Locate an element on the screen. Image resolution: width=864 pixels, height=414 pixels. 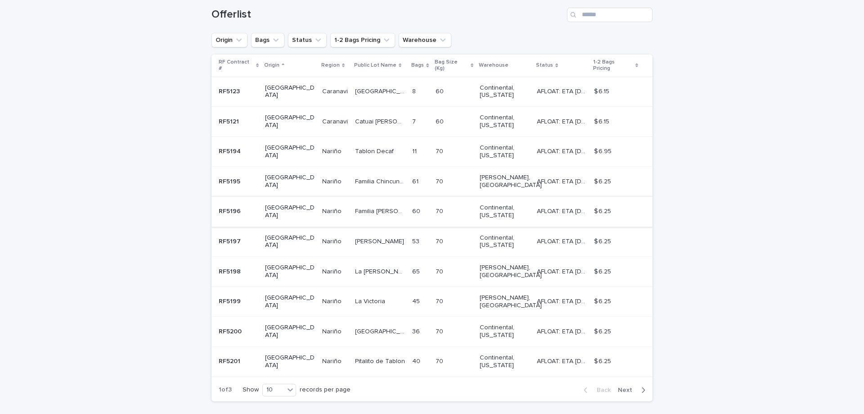
p: 53 is located at coordinates (417, 240).